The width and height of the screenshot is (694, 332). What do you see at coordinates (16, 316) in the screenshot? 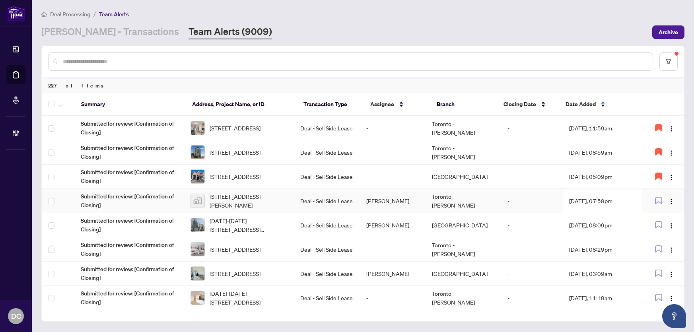
I see `span: DC` at bounding box center [16, 316].